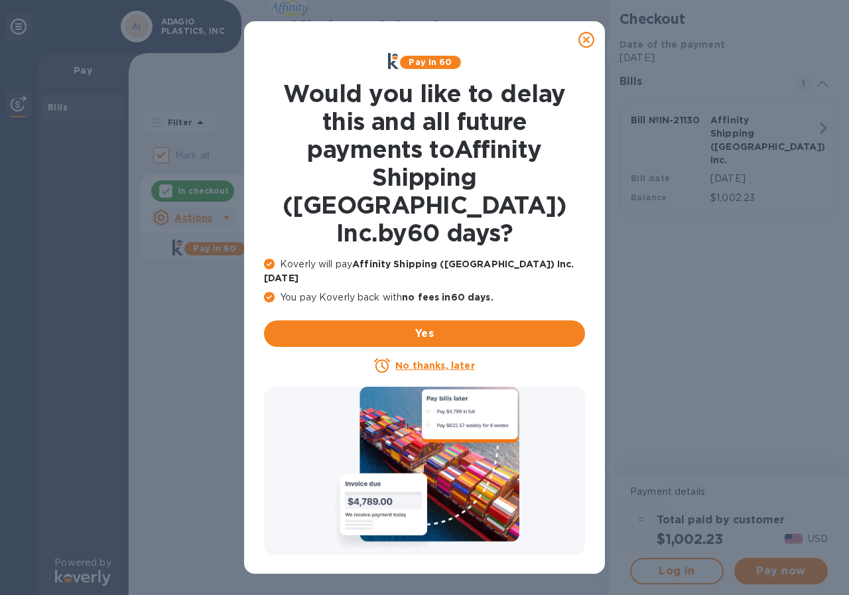 The image size is (849, 595). Describe the element at coordinates (447, 297) in the screenshot. I see `b: no fees in 60 days .` at that location.